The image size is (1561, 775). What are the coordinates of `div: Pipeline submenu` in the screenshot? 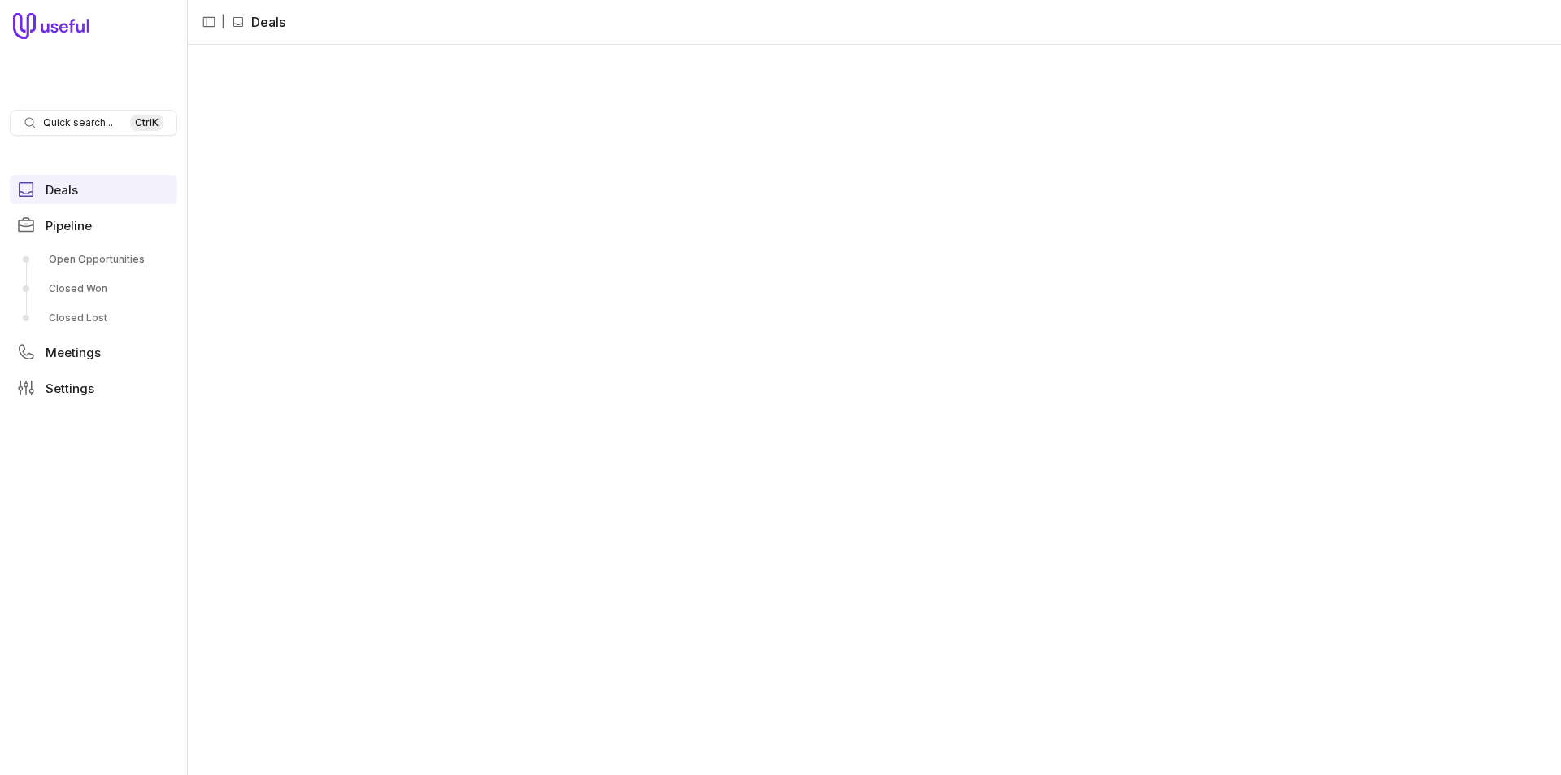 It's located at (93, 289).